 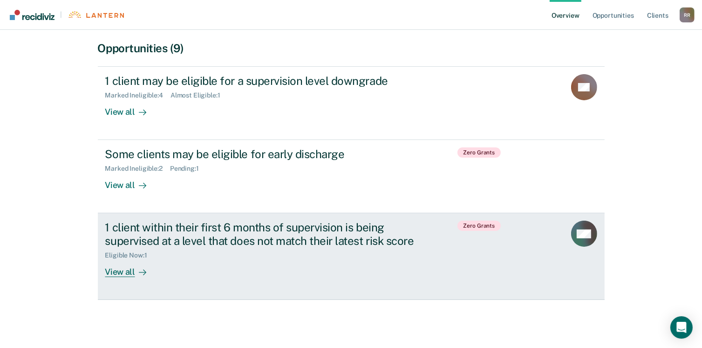 I want to click on div: Almost Eligible : 1, so click(x=199, y=95).